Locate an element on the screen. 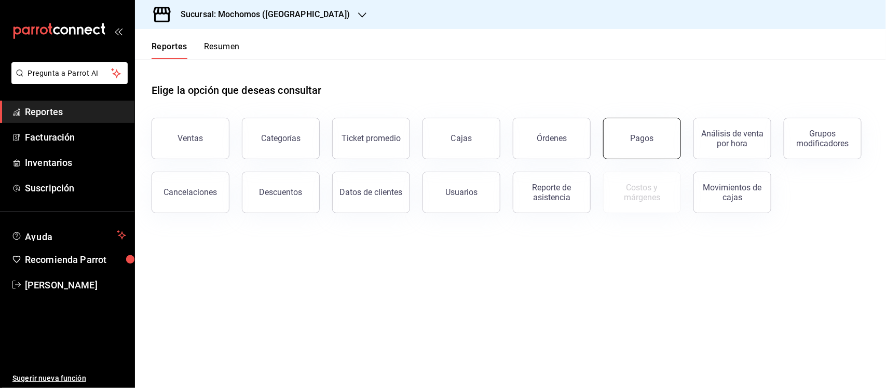  span: Recomienda Parrot is located at coordinates (75, 259).